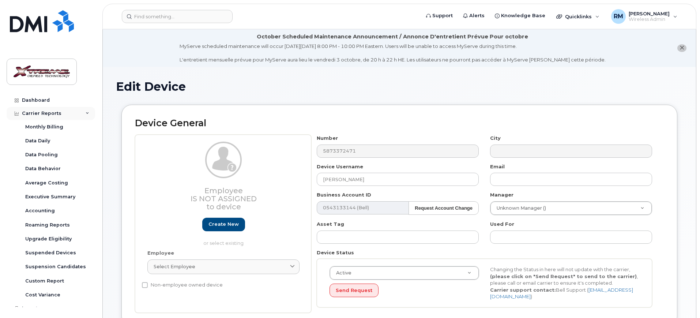 The height and width of the screenshot is (318, 700). What do you see at coordinates (174, 266) in the screenshot?
I see `span: Select employee` at bounding box center [174, 266].